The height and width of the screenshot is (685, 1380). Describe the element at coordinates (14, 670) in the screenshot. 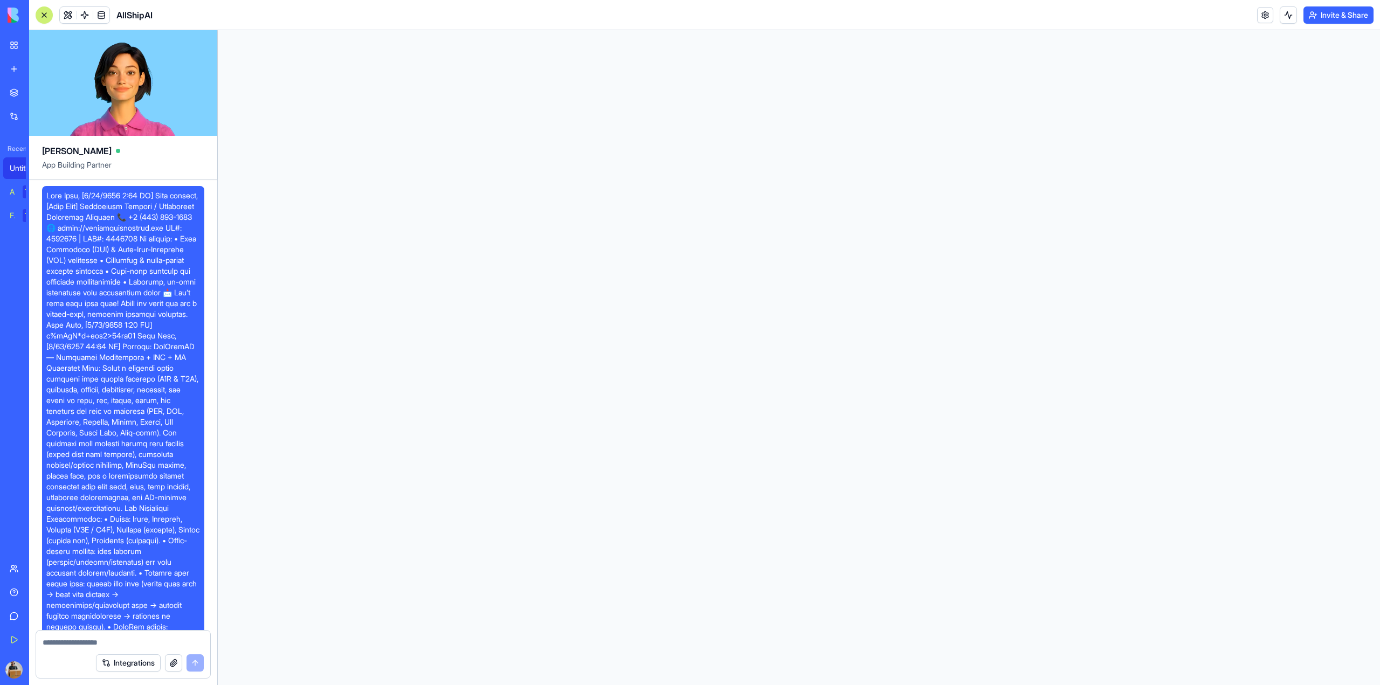

I see `img: ACg8ocJNPlmoQDREUrkhsyHBC3Npa1WnGrb_82BMZlpt0SNYylpRkiNw=s96-c` at that location.